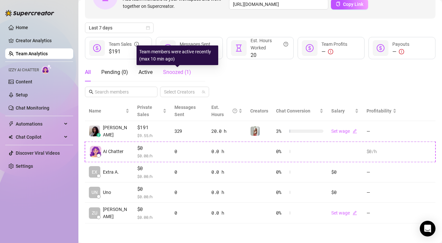  What do you see at coordinates (30, 13) in the screenshot?
I see `img: logo-BBDzfeDw.svg` at bounding box center [30, 13].